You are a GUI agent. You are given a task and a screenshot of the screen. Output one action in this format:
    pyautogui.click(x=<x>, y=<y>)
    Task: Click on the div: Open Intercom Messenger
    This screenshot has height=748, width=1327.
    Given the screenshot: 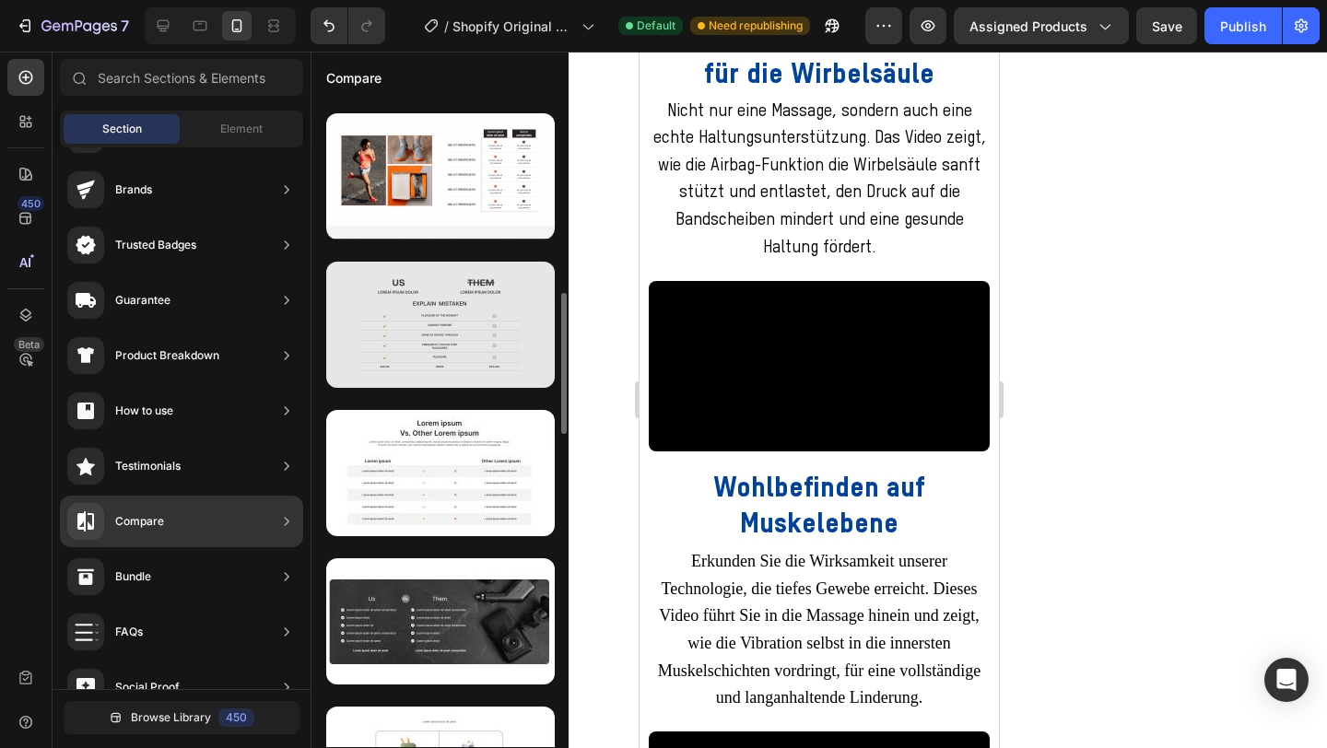 What is the action you would take?
    pyautogui.click(x=1286, y=680)
    